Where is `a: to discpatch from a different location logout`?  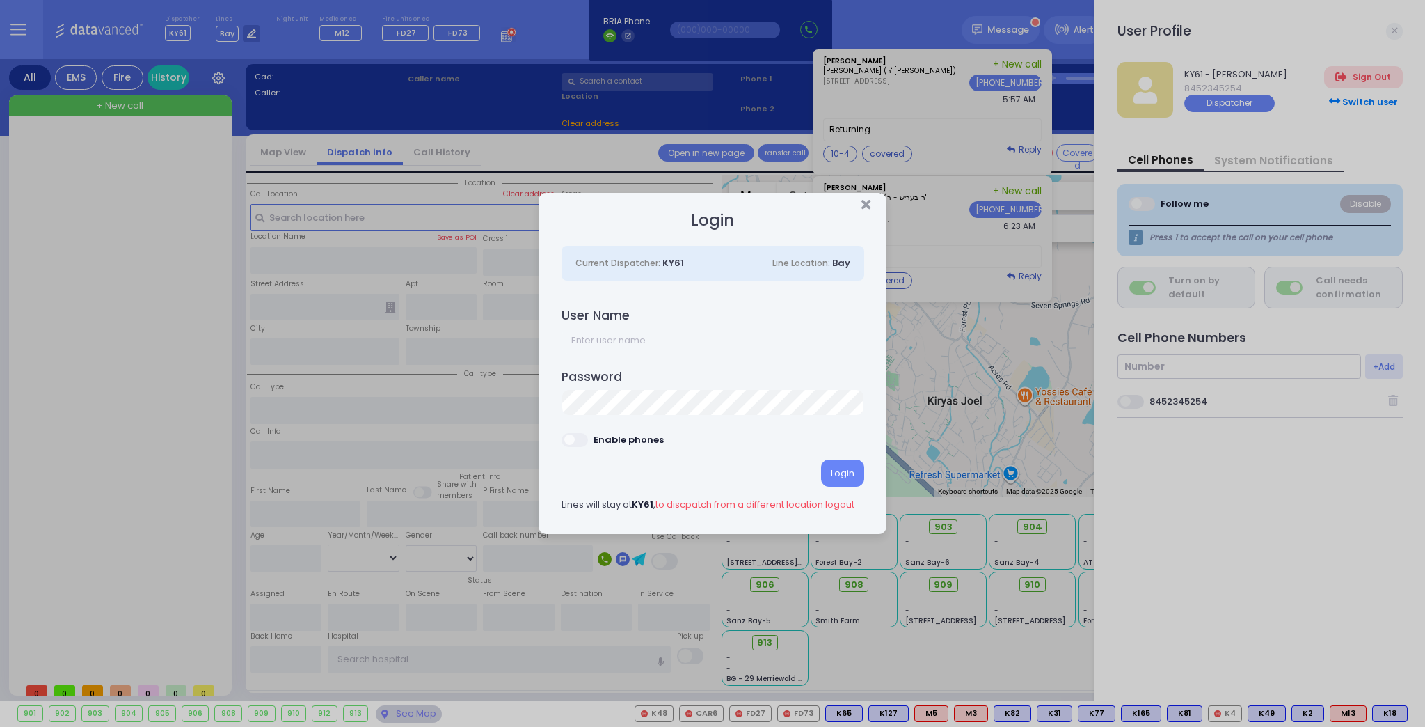 a: to discpatch from a different location logout is located at coordinates (755, 504).